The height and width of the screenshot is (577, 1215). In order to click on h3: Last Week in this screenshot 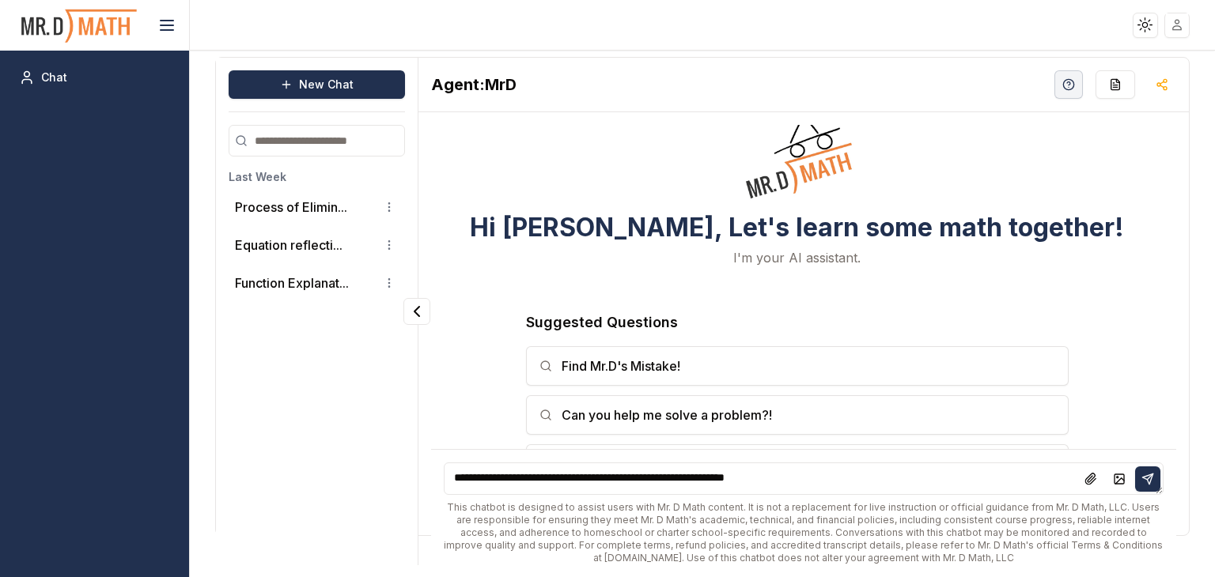, I will do `click(316, 177)`.